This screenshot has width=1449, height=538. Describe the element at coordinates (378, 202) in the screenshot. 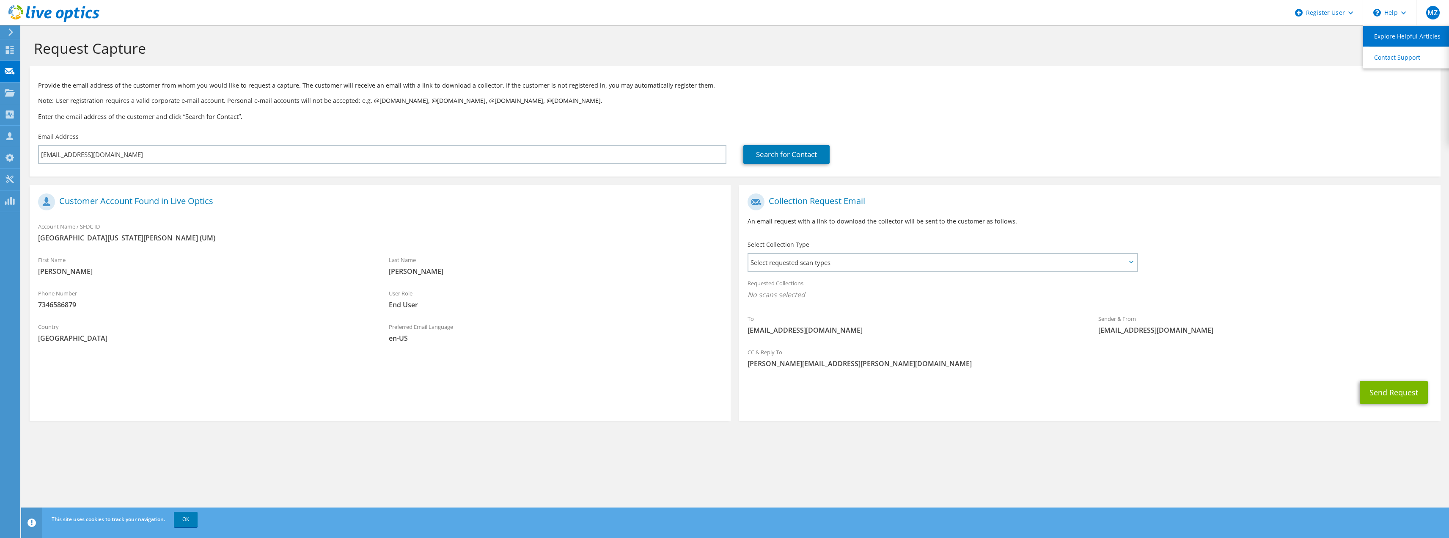

I see `h1: Customer Account Found in Live Optics` at that location.